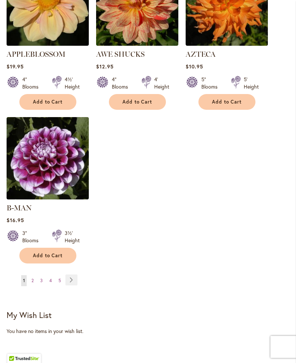  Describe the element at coordinates (33, 280) in the screenshot. I see `a: 2` at that location.